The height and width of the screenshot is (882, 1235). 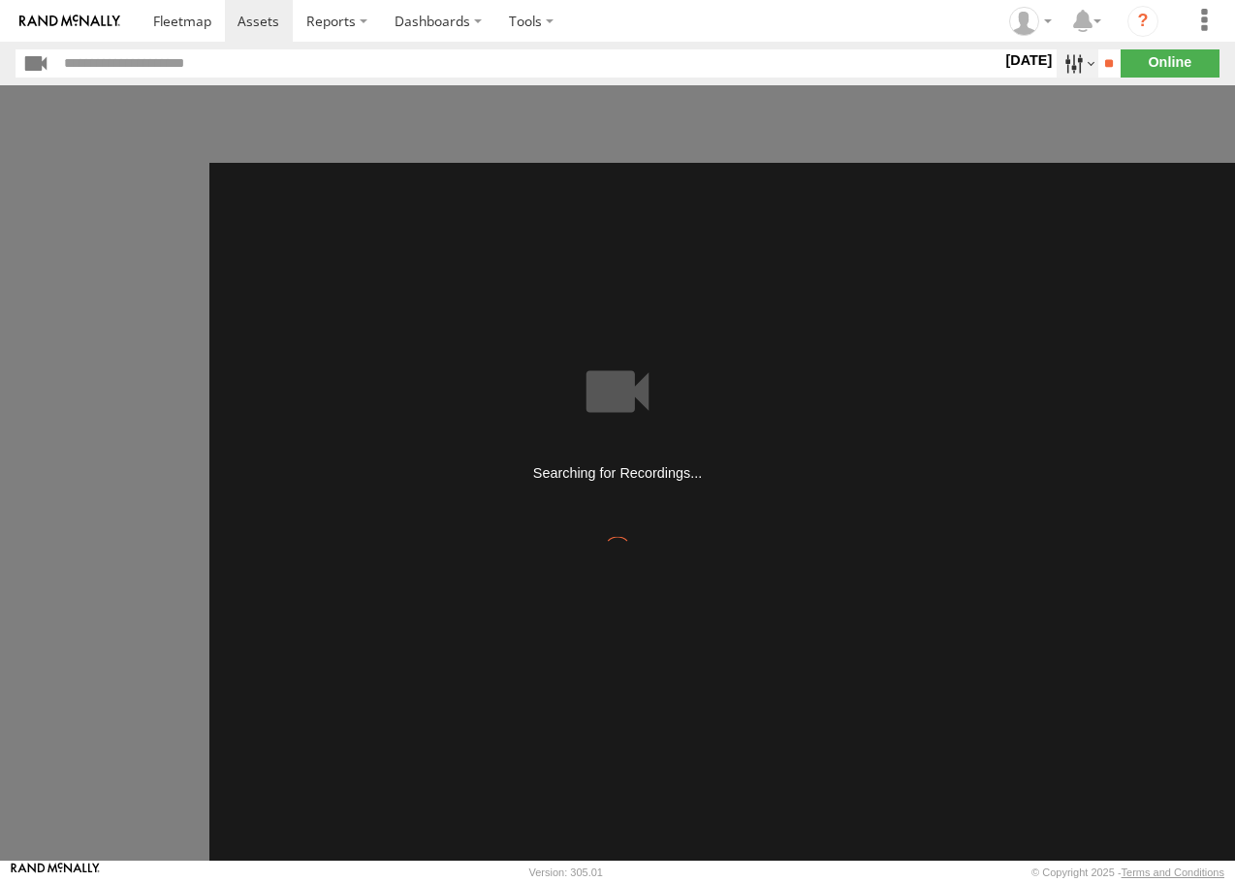 What do you see at coordinates (1127, 872) in the screenshot?
I see `div: © Copyright 2025 -` at bounding box center [1127, 872].